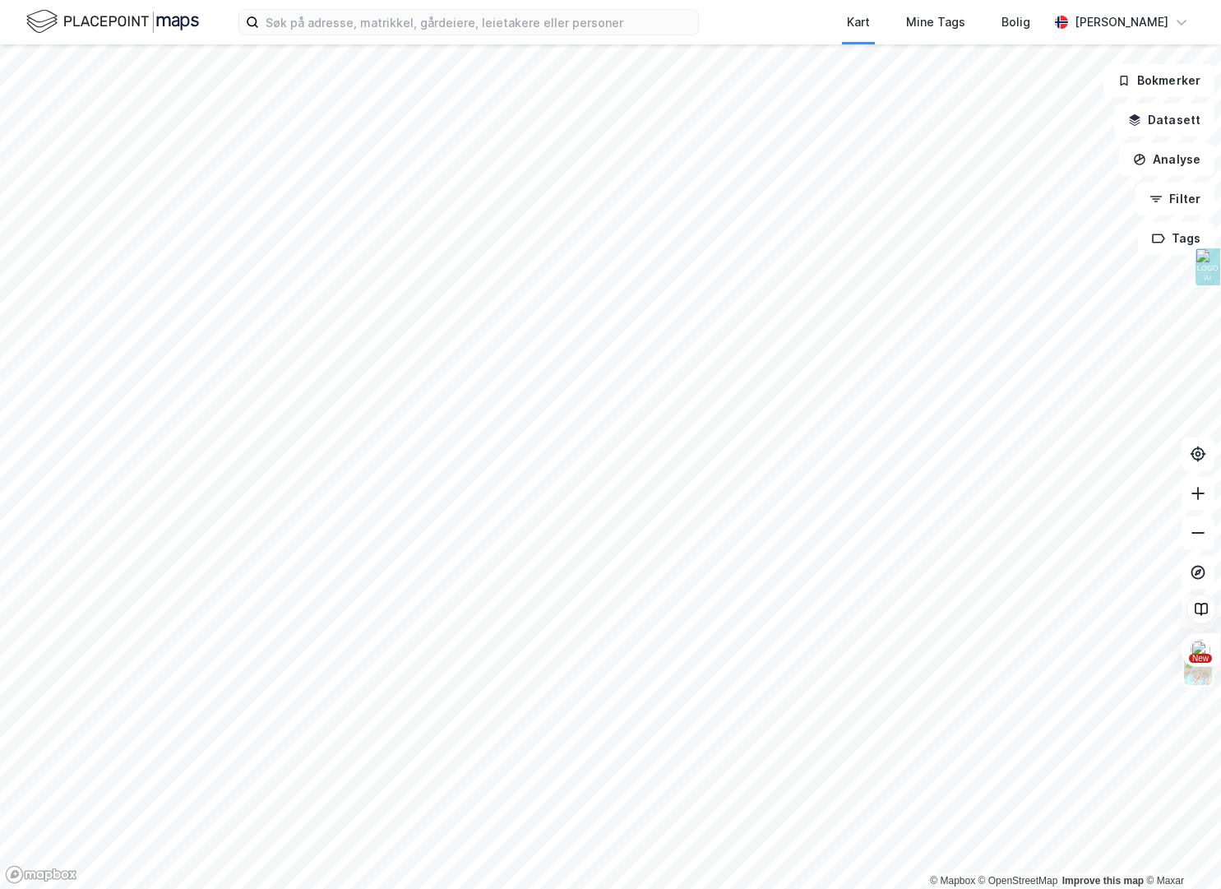 The width and height of the screenshot is (1221, 889). Describe the element at coordinates (1018, 881) in the screenshot. I see `a: OpenStreetMap` at that location.